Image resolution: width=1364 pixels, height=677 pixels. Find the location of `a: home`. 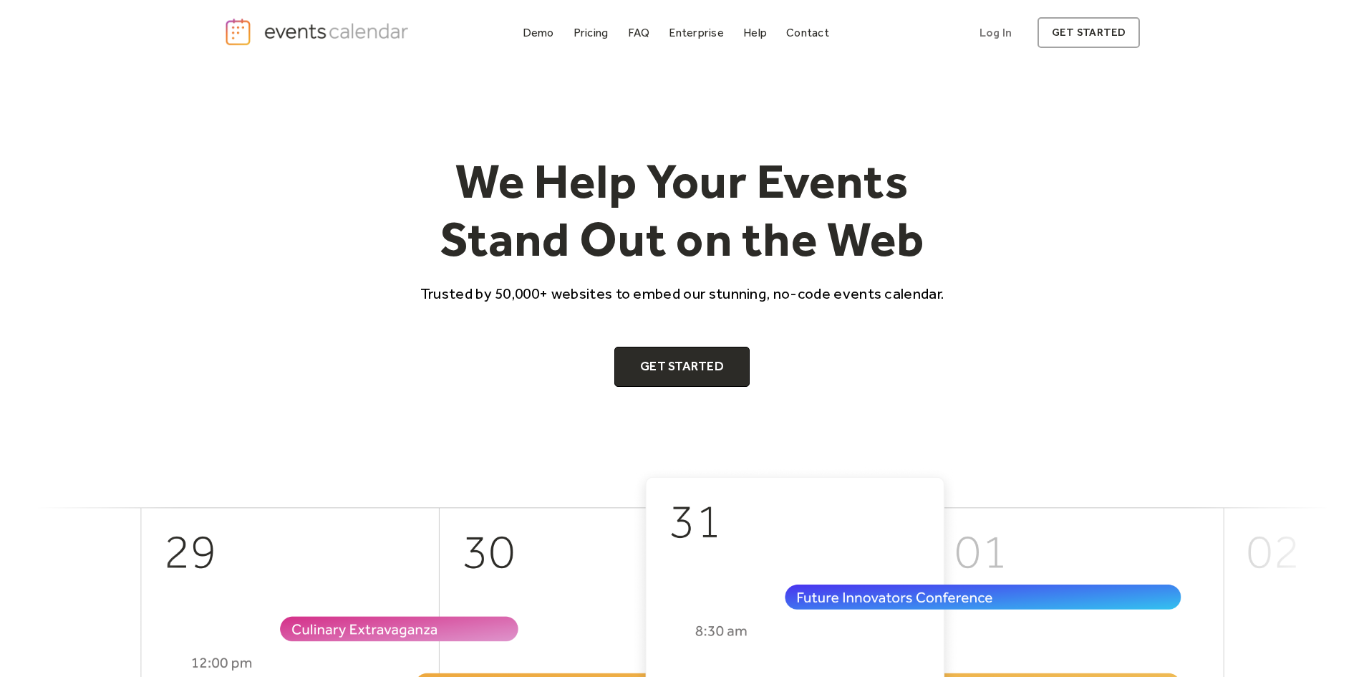

a: home is located at coordinates (319, 32).